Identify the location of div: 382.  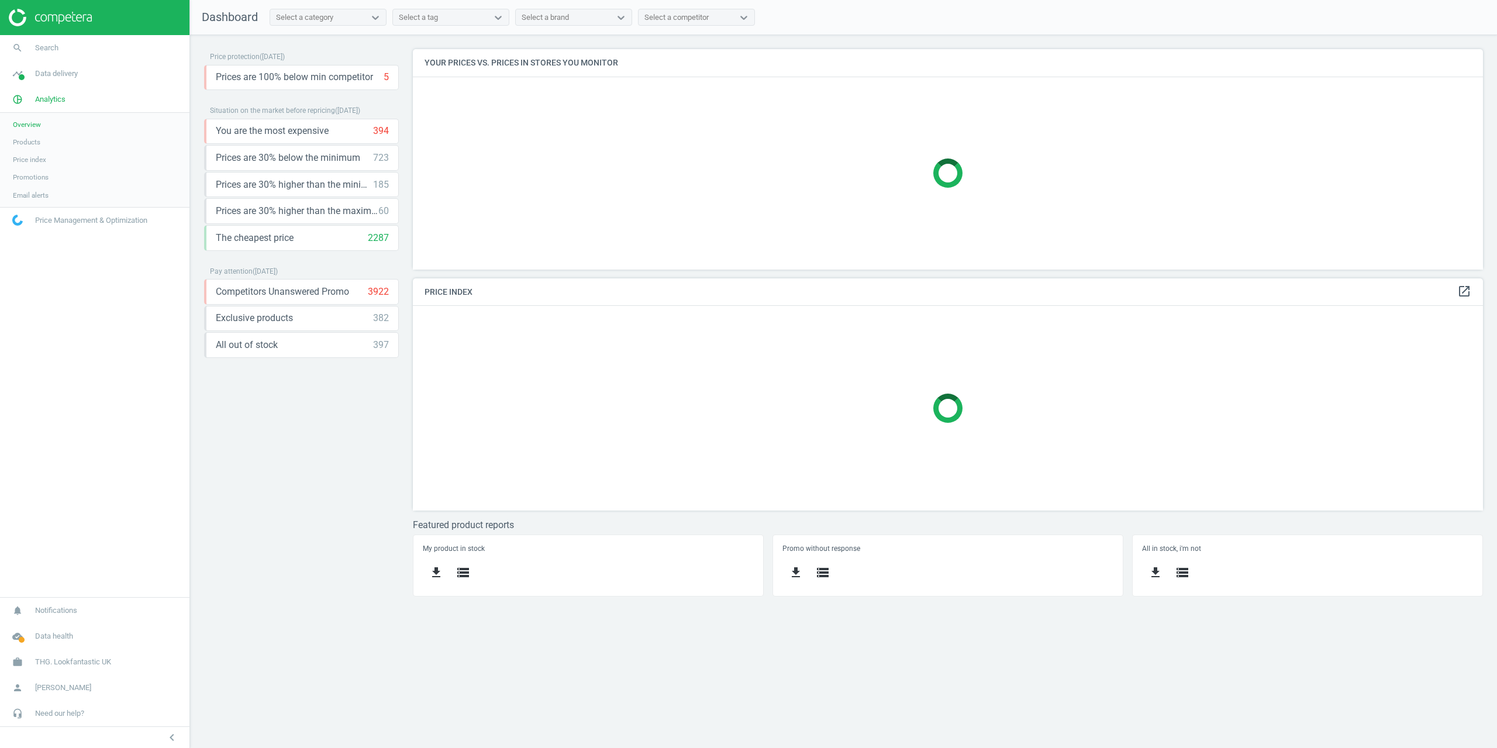
(381, 318).